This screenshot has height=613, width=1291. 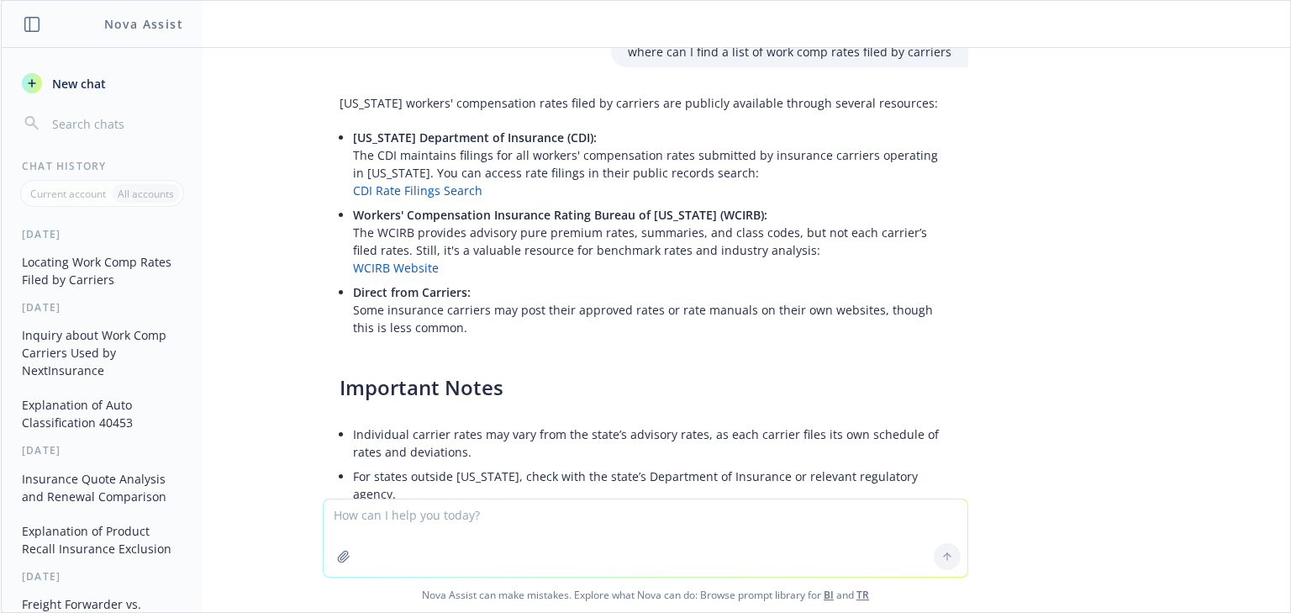 What do you see at coordinates (652, 241) in the screenshot?
I see `p: The WCIRB provides advisory pure premium rates, summaries, and class codes, but not each carrier’...` at bounding box center [652, 241].